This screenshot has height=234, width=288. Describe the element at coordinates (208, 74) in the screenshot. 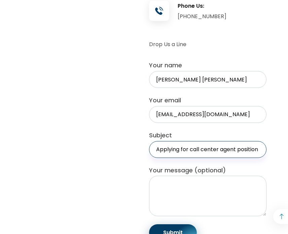

I see `label: Your name` at that location.